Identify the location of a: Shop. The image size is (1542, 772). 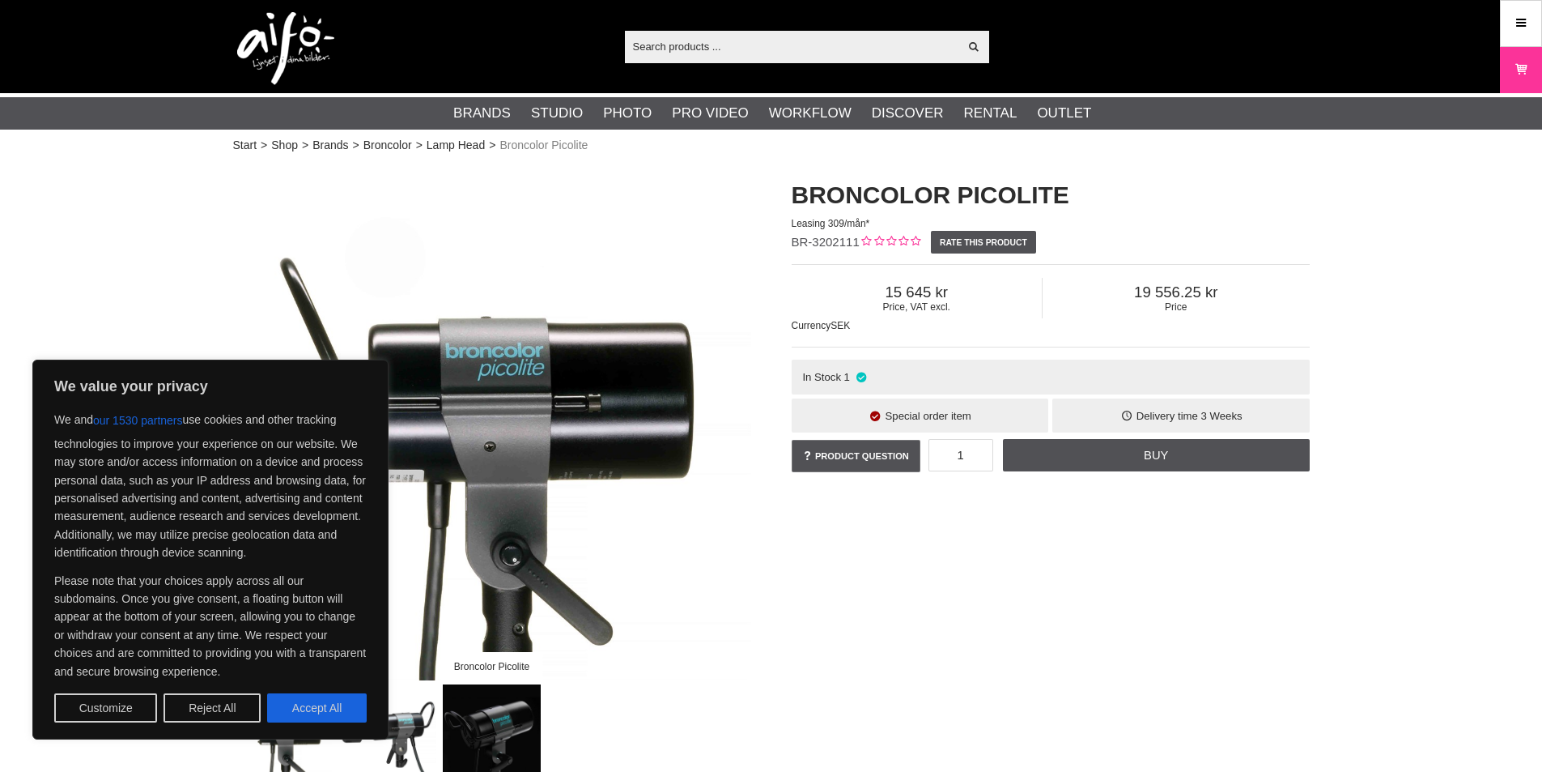
(284, 145).